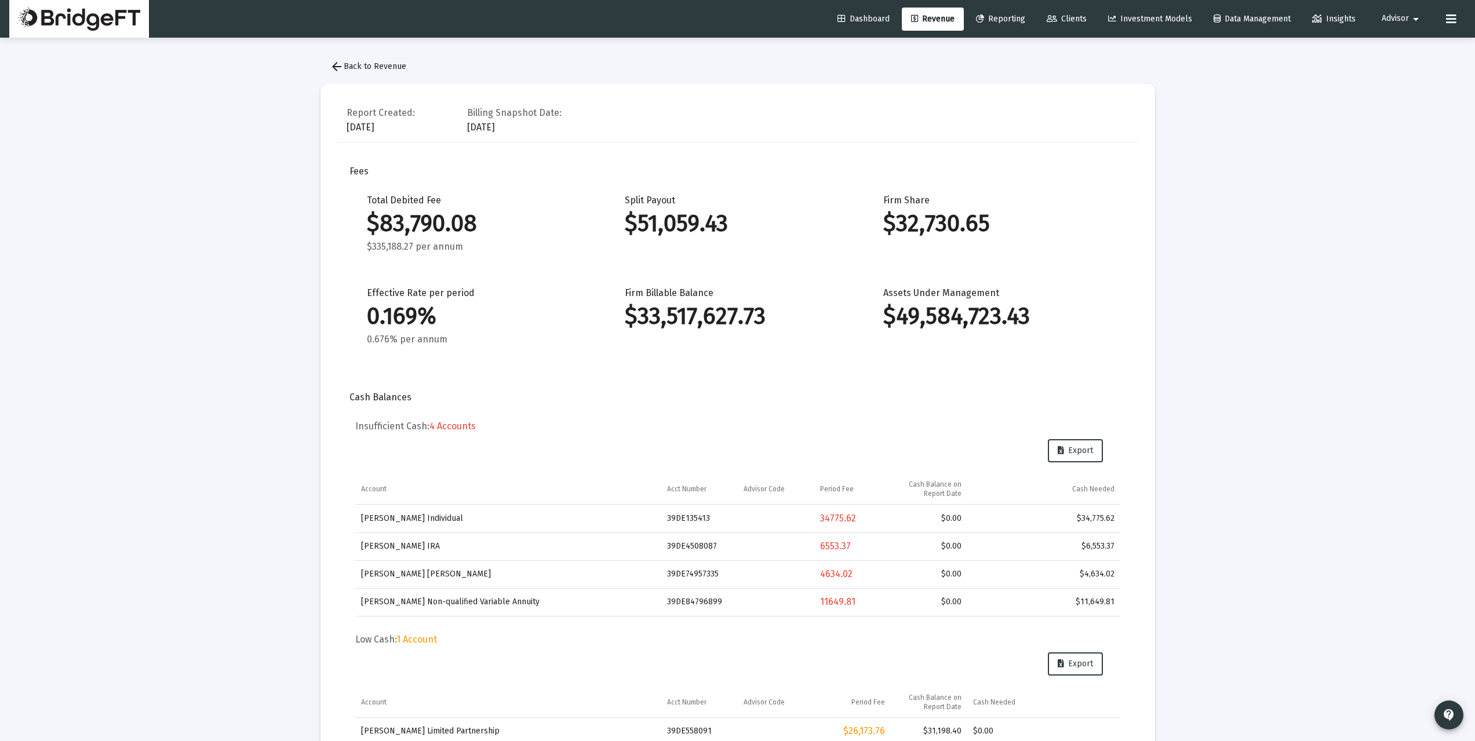 Image resolution: width=1475 pixels, height=741 pixels. What do you see at coordinates (1150, 19) in the screenshot?
I see `span: Investment Models` at bounding box center [1150, 19].